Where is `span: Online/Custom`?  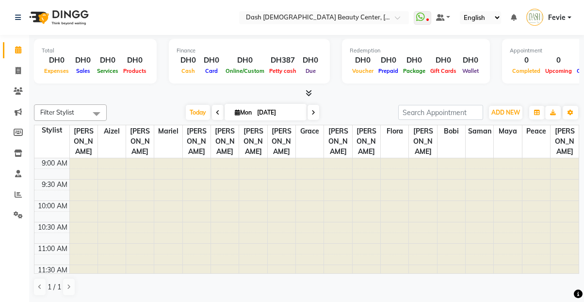 span: Online/Custom is located at coordinates (245, 71).